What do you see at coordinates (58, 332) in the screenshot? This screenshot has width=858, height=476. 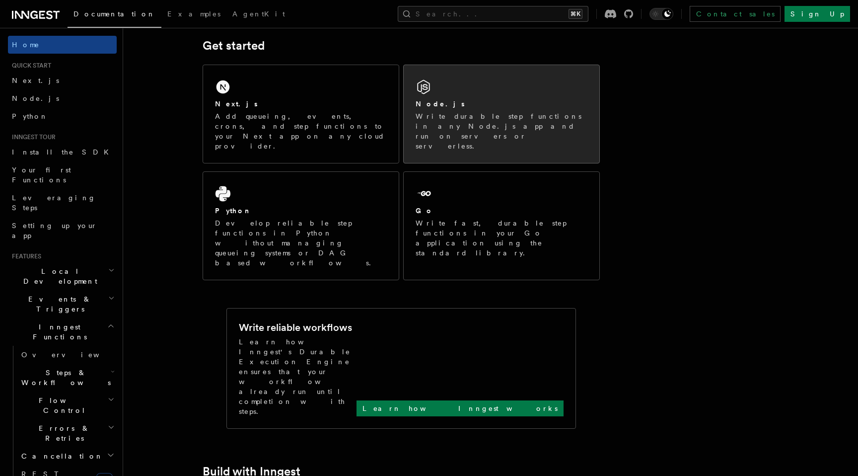 I see `span: Inngest Functions` at bounding box center [58, 332].